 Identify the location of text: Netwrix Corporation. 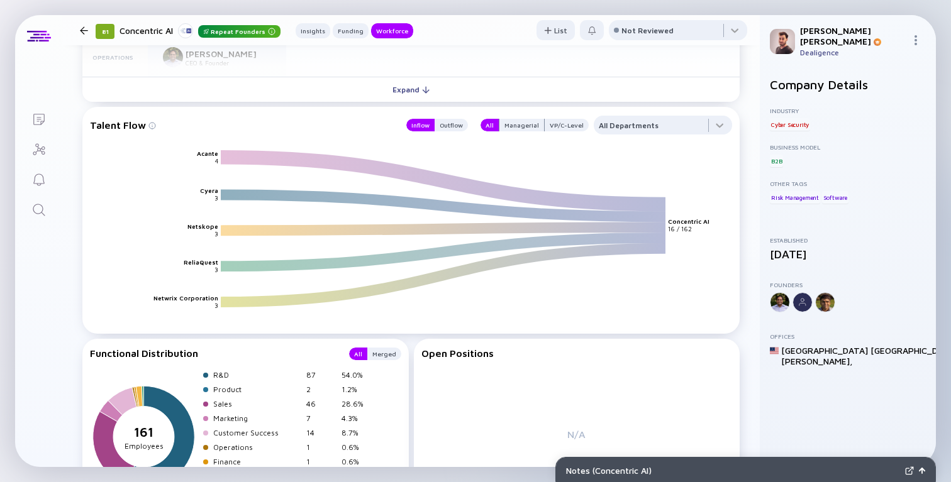
(185, 298).